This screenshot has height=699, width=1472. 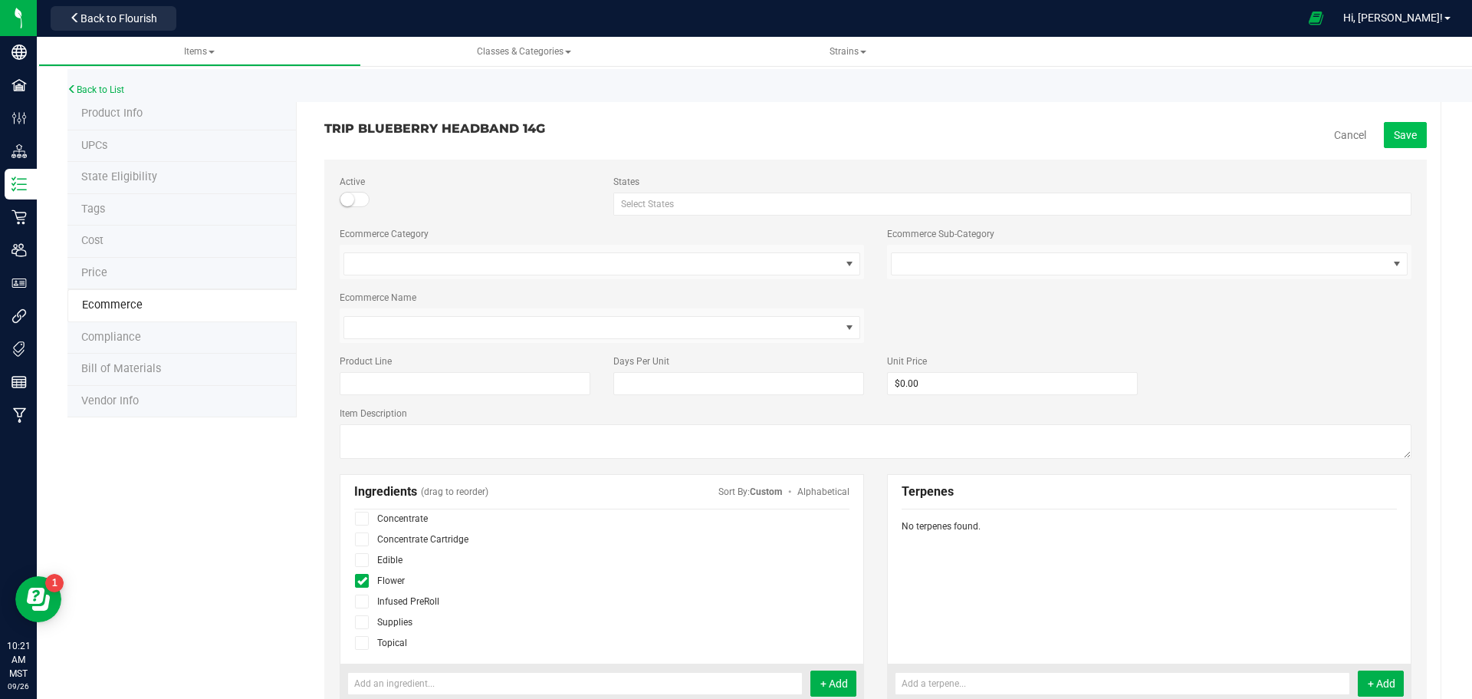 I want to click on inline-svg: Reports, so click(x=19, y=382).